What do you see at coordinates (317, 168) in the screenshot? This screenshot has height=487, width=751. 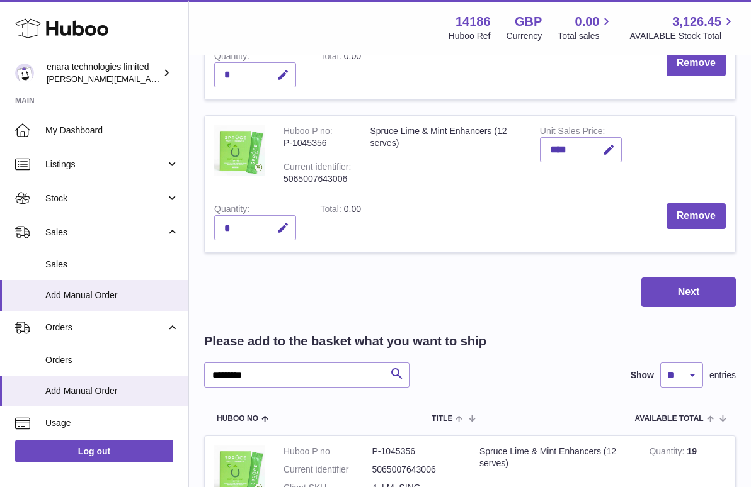 I see `div: Current identifier` at bounding box center [317, 168].